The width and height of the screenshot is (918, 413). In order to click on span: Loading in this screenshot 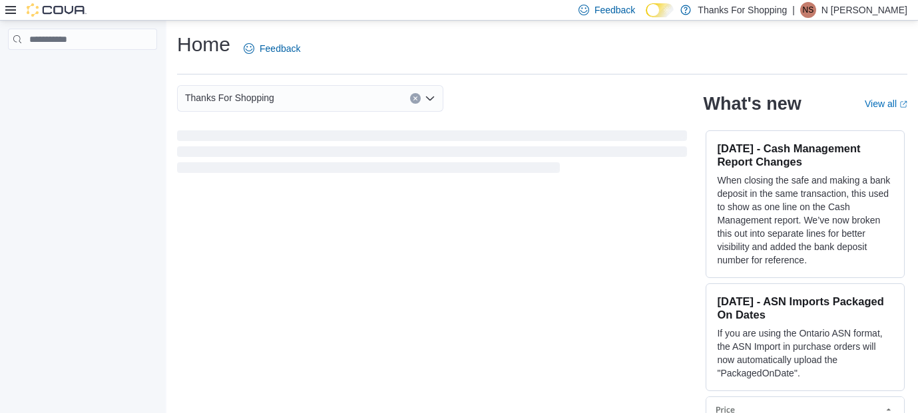, I will do `click(432, 154)`.